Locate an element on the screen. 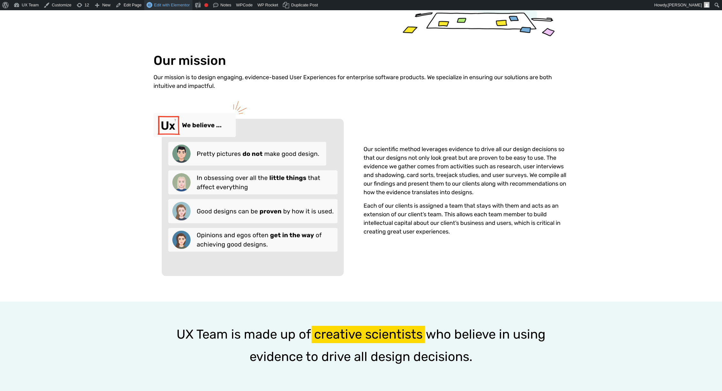 The width and height of the screenshot is (722, 391). p: Our mission is to design engaging, evidence-based User Experiences for enterprise software produc... is located at coordinates (361, 82).